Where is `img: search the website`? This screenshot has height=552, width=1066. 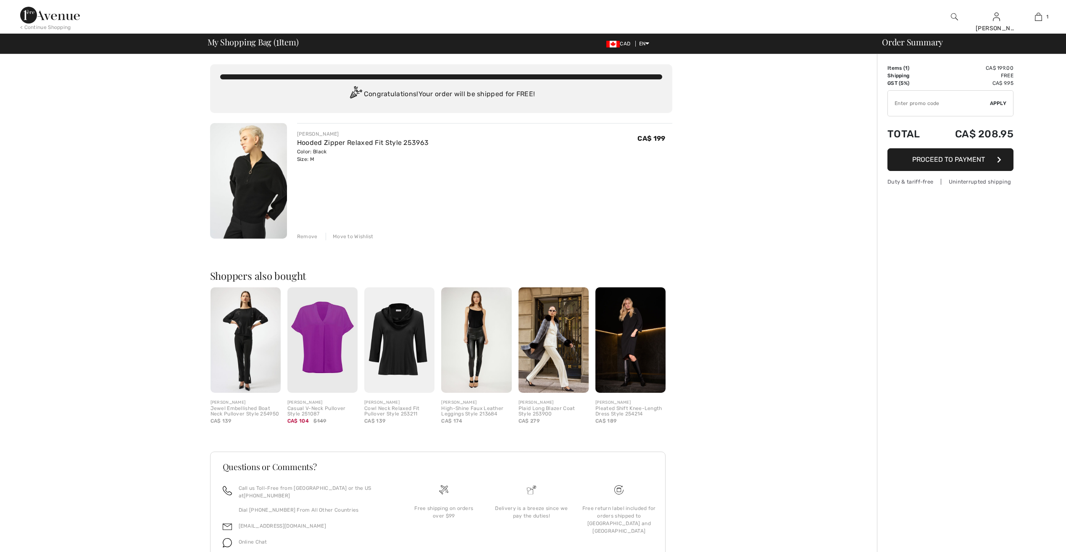
img: search the website is located at coordinates (954, 17).